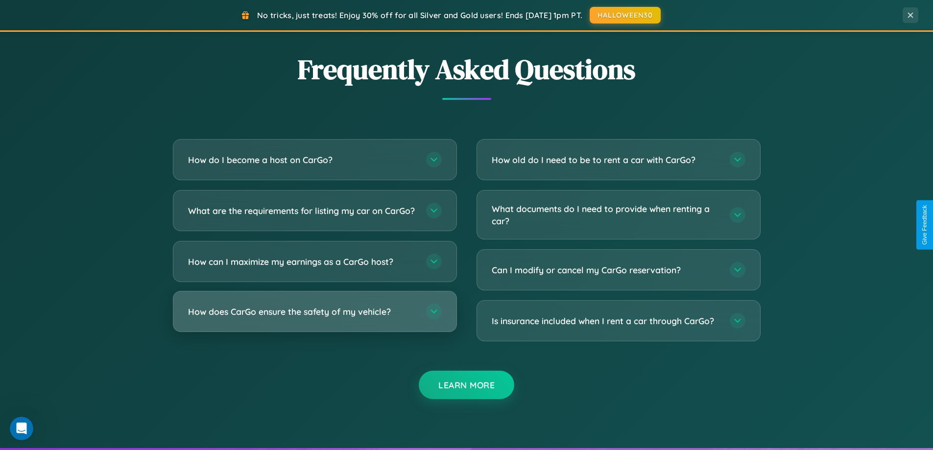  I want to click on h3: How does CarGo ensure the safety of my vehicle?, so click(302, 312).